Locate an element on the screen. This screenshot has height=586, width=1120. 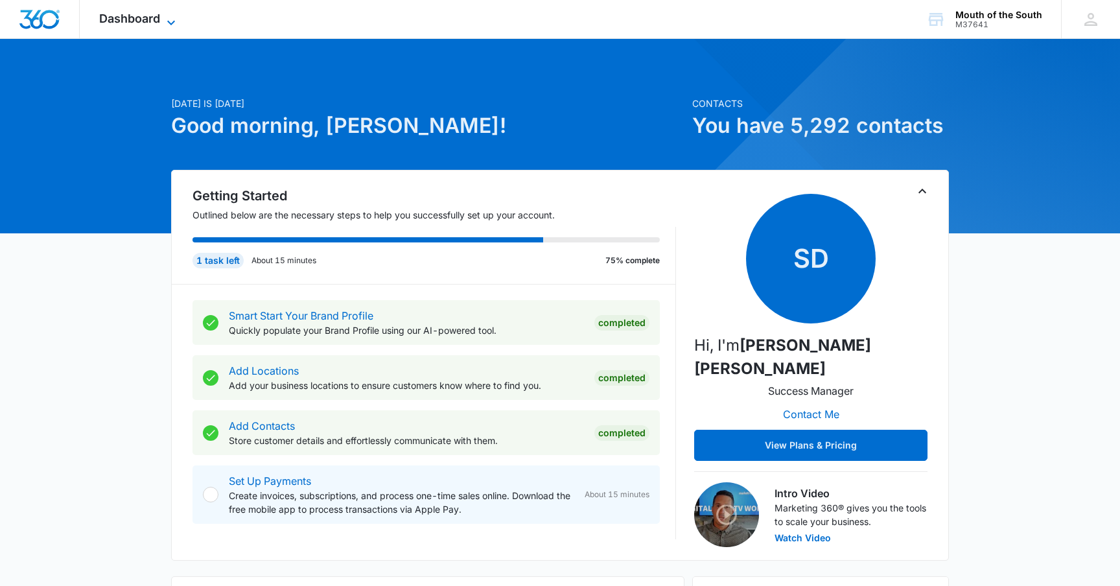
button: Toggle Collapse is located at coordinates (923, 191).